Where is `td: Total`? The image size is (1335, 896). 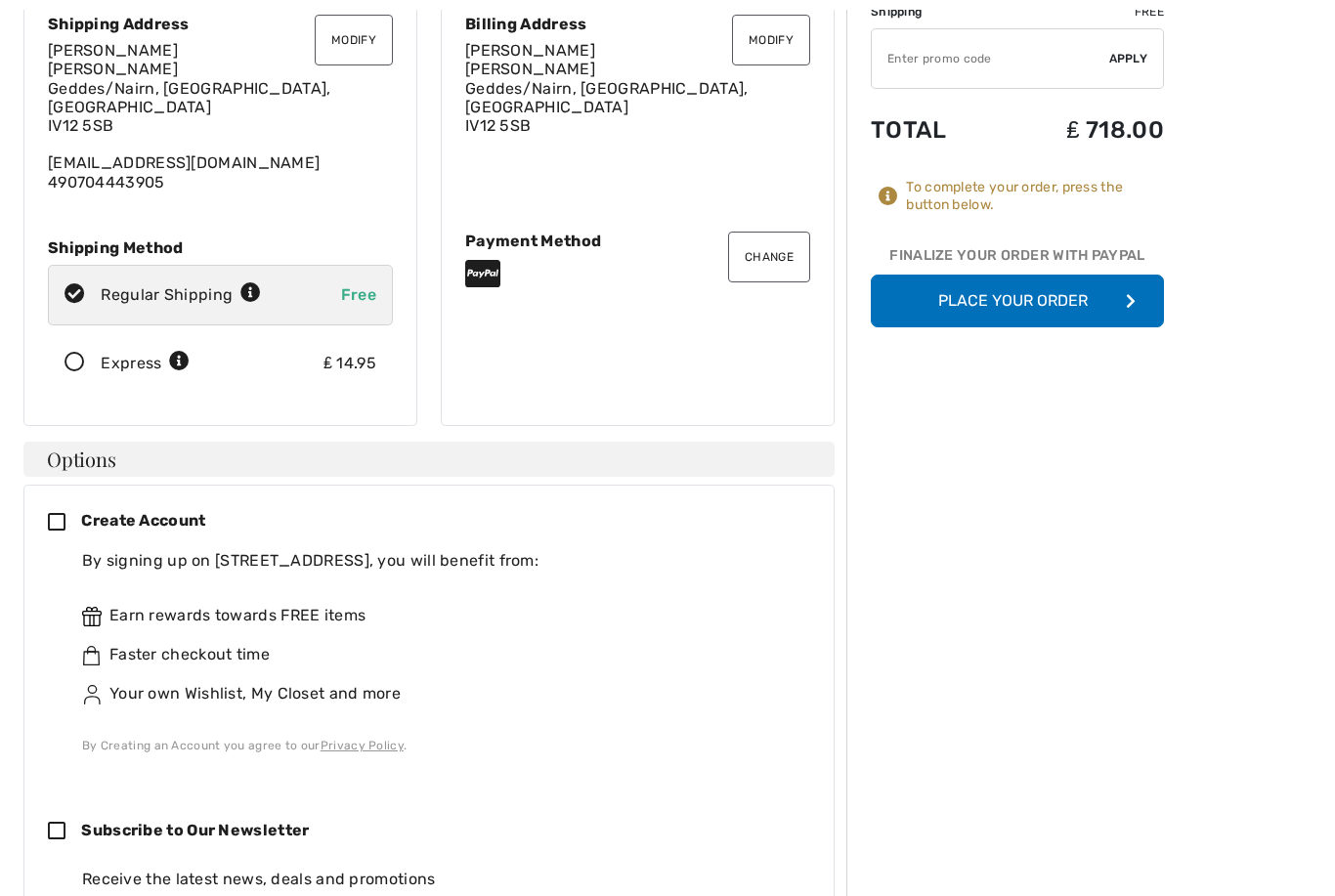
td: Total is located at coordinates (934, 130).